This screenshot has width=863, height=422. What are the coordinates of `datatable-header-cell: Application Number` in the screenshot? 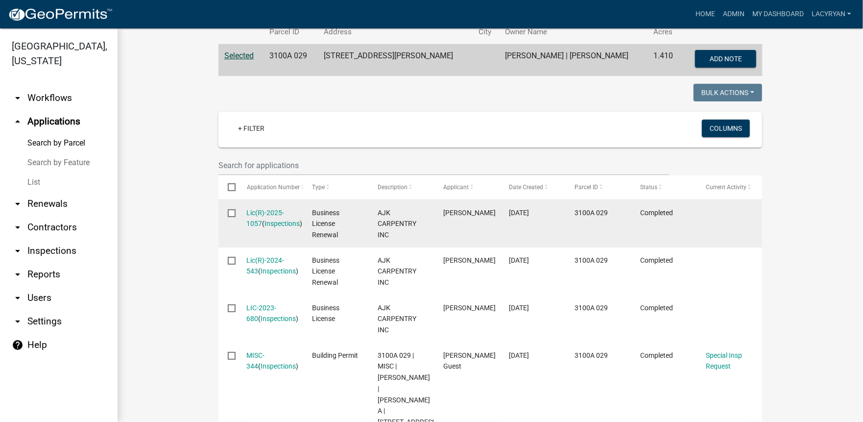 It's located at (270, 187).